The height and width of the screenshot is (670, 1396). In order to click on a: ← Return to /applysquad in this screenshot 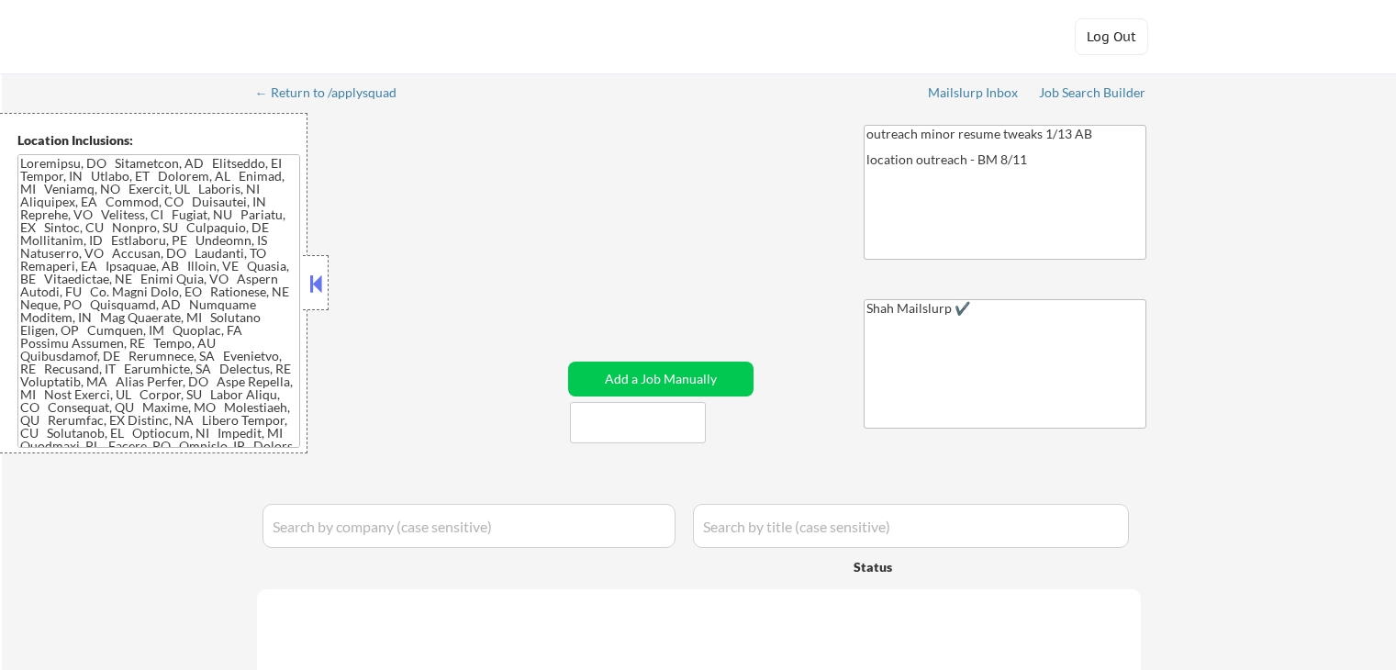, I will do `click(334, 95)`.